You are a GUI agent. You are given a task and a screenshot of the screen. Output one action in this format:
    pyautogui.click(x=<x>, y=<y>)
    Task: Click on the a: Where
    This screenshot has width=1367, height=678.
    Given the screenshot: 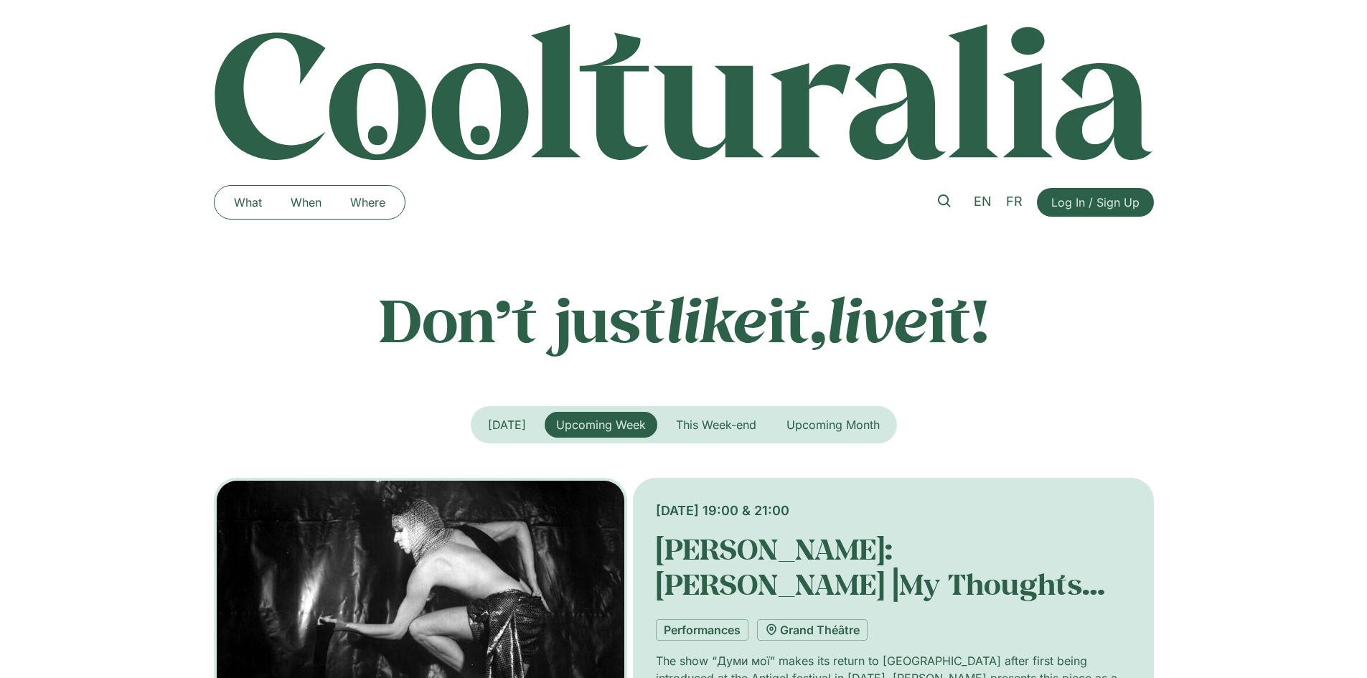 What is the action you would take?
    pyautogui.click(x=367, y=202)
    